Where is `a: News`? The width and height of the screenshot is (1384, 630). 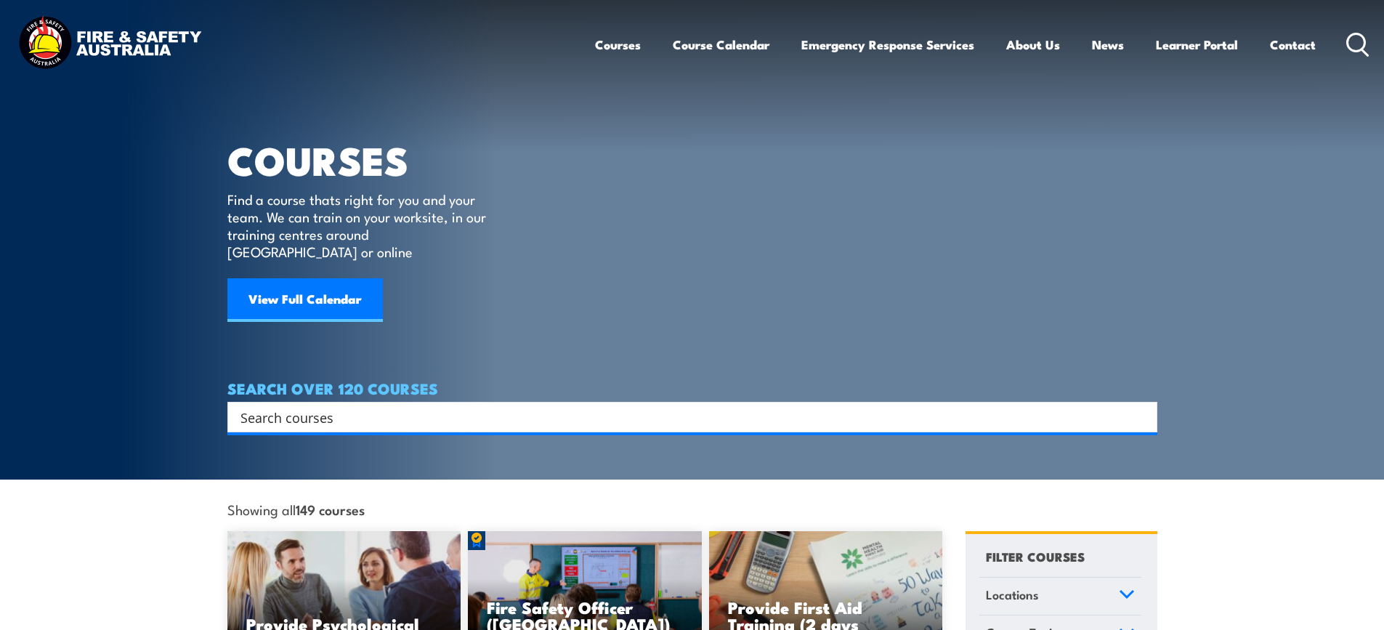 a: News is located at coordinates (1108, 44).